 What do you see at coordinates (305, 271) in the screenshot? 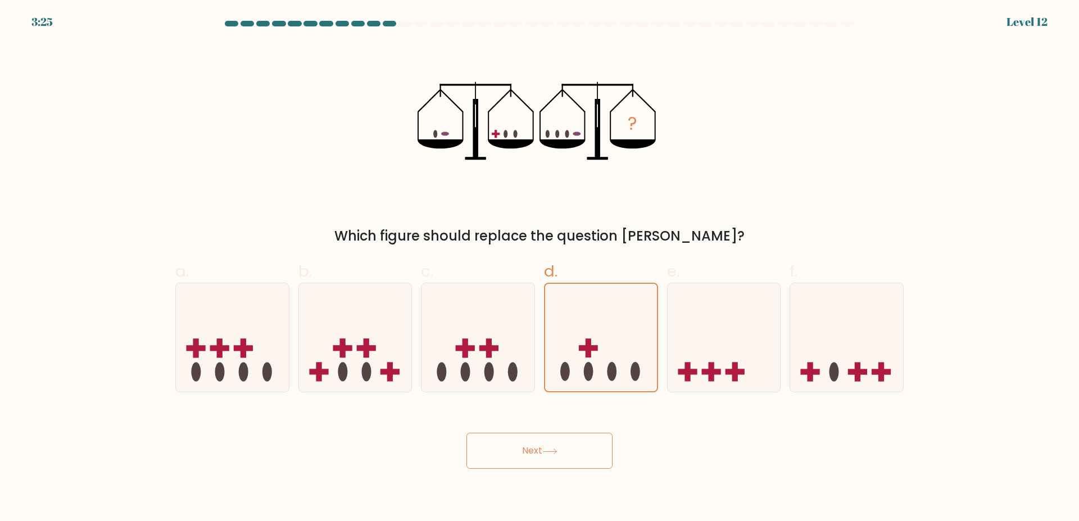
I see `span: b.` at bounding box center [305, 271].